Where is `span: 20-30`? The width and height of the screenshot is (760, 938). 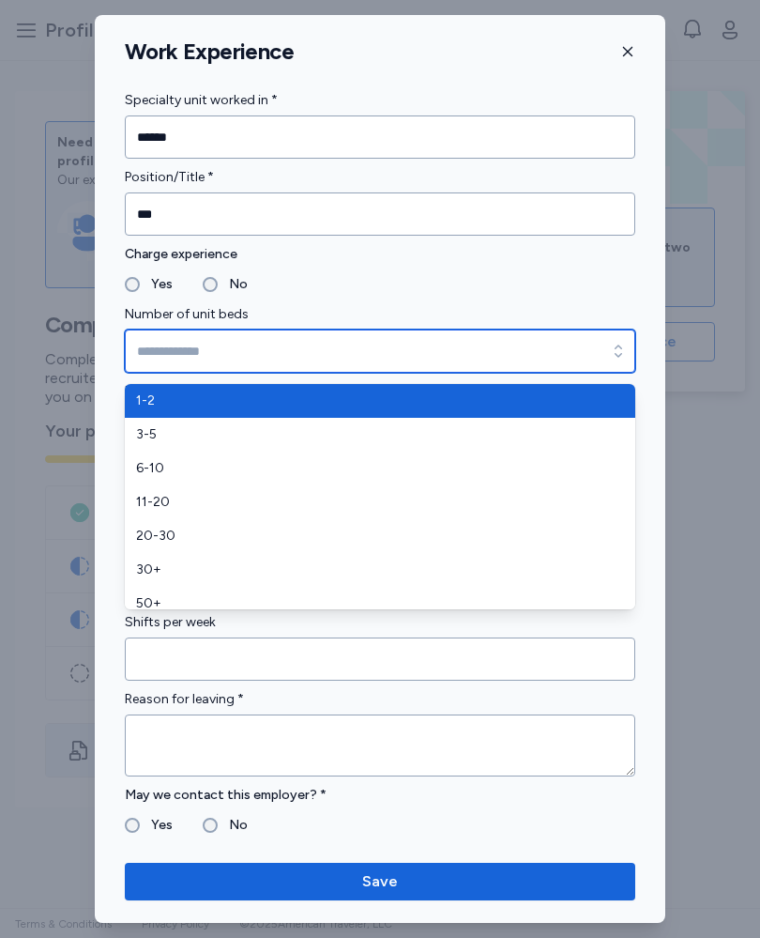
span: 20-30 is located at coordinates (369, 536).